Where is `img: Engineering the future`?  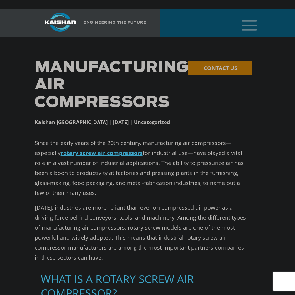
img: Engineering the future is located at coordinates (115, 22).